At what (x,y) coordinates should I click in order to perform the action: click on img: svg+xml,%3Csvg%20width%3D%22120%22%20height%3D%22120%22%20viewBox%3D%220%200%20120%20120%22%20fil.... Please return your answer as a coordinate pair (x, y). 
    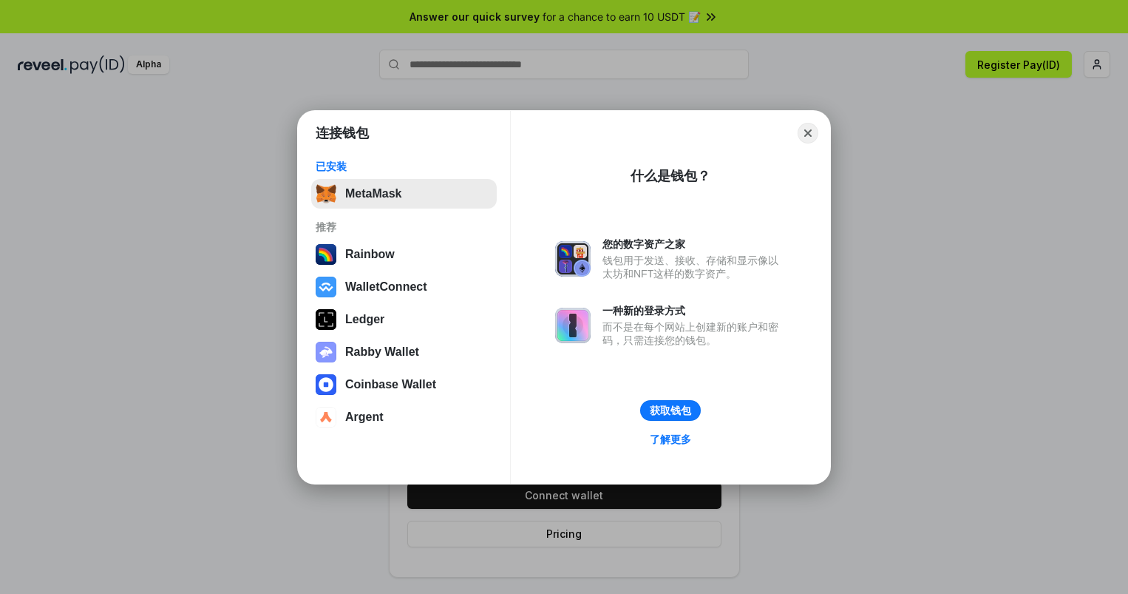
    Looking at the image, I should click on (326, 254).